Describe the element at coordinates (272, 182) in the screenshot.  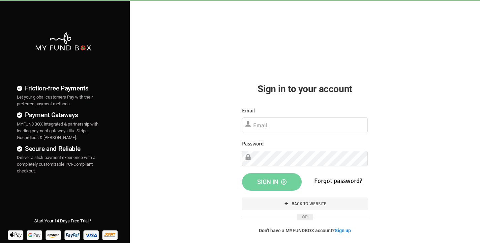
I see `button: Sign in` at that location.